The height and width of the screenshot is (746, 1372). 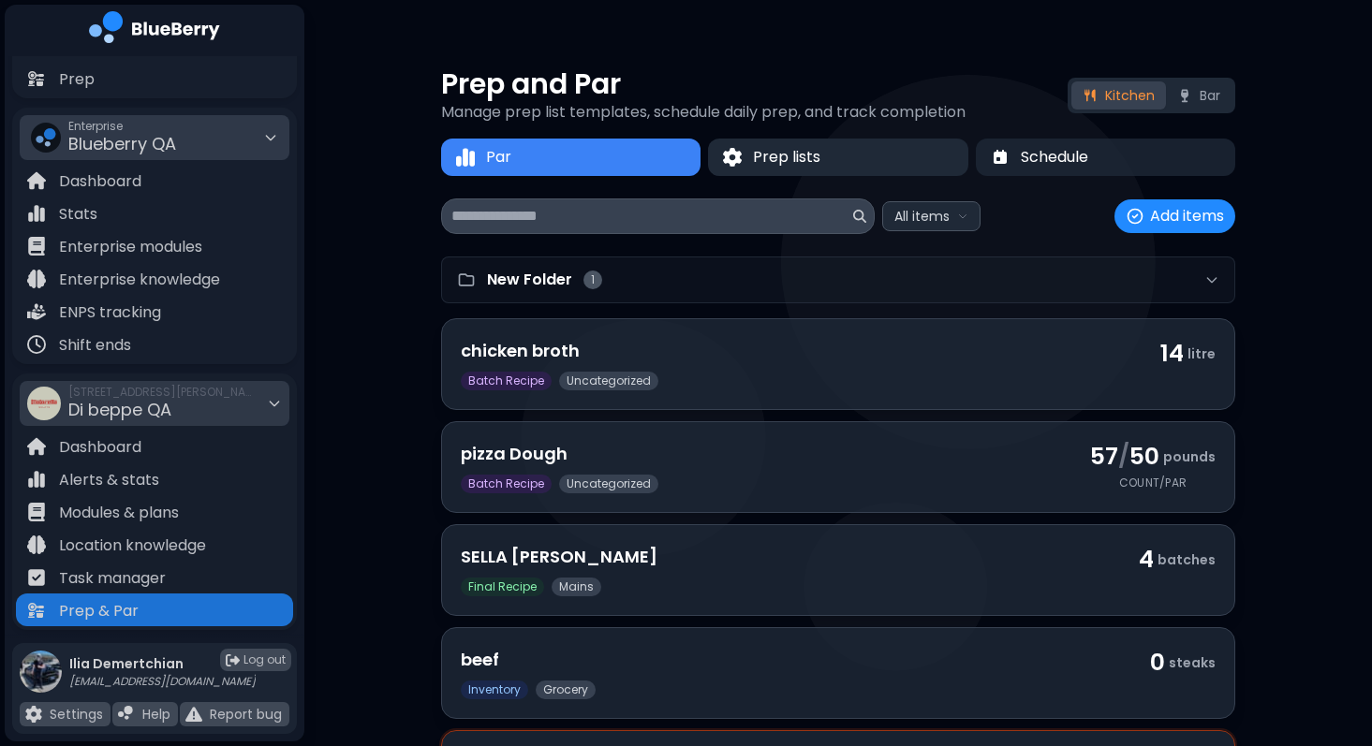 What do you see at coordinates (1187, 560) in the screenshot?
I see `span: batches` at bounding box center [1187, 560].